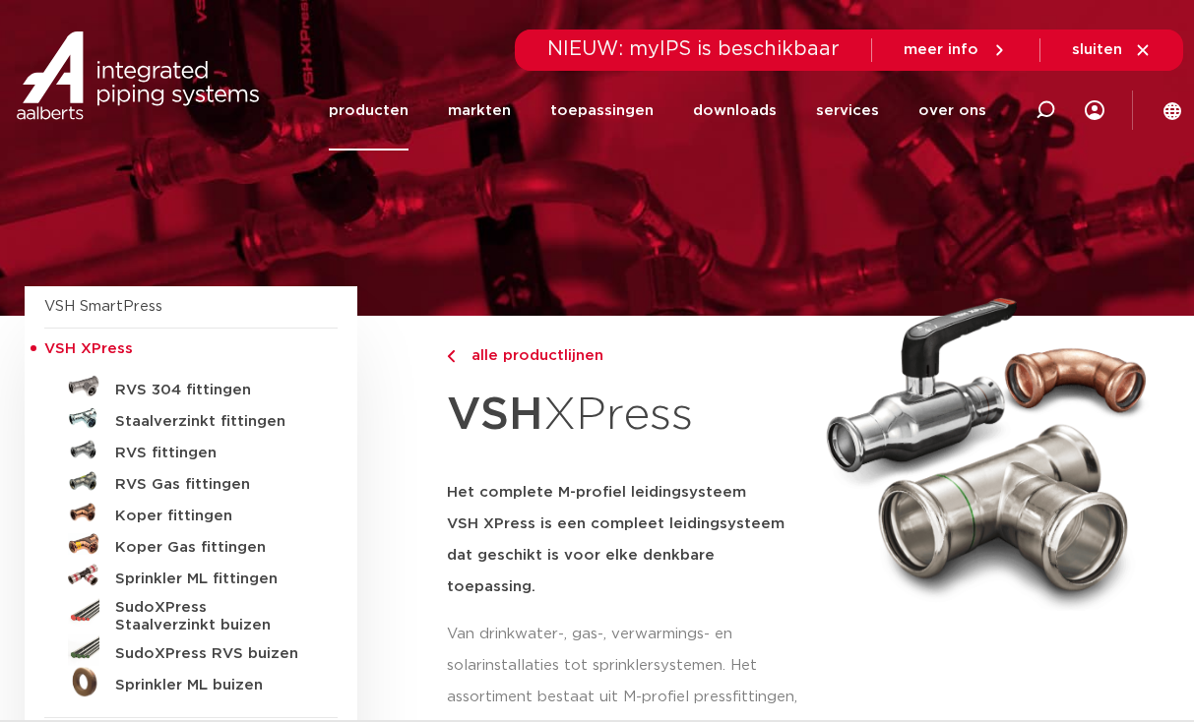  Describe the element at coordinates (368, 110) in the screenshot. I see `a: producten` at that location.